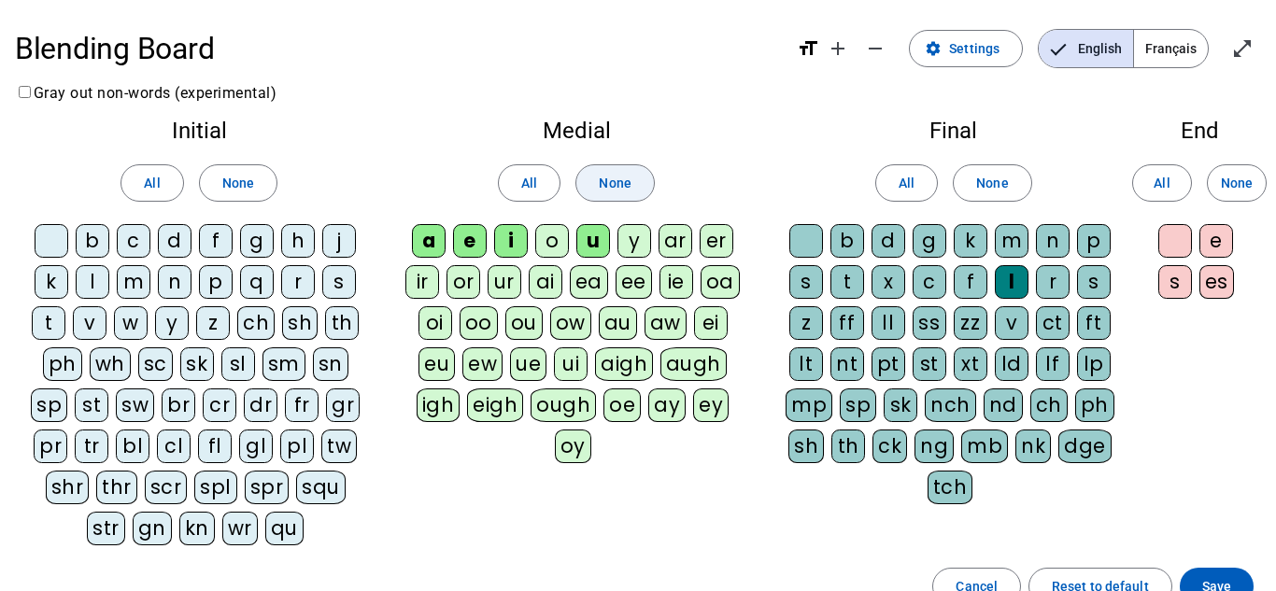 The height and width of the screenshot is (591, 1276). What do you see at coordinates (573, 447) in the screenshot?
I see `div: oy` at bounding box center [573, 447].